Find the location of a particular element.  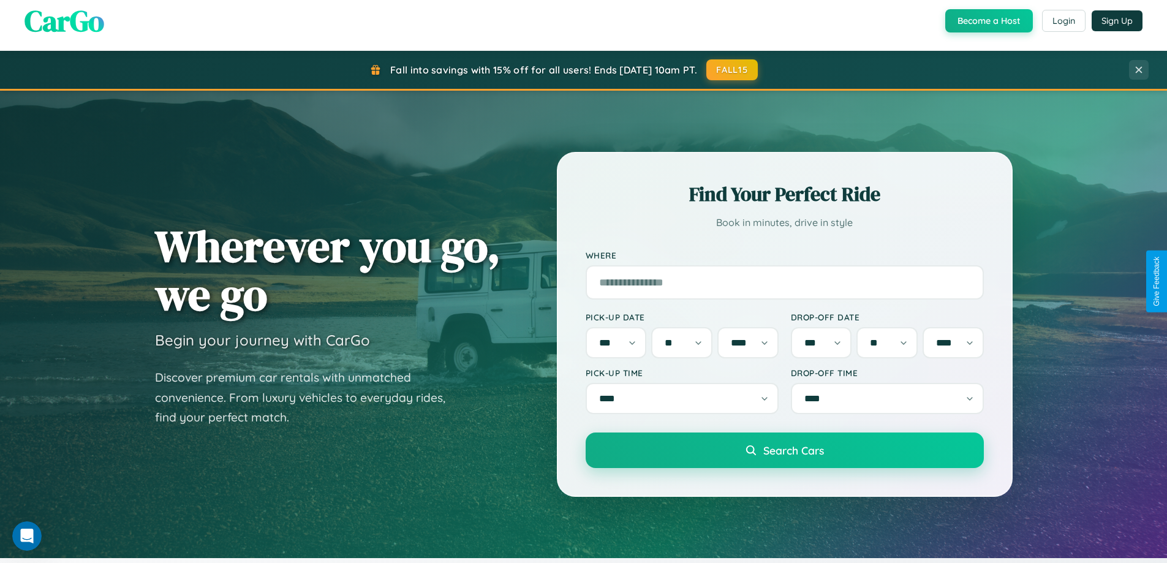

label: Where is located at coordinates (785, 255).